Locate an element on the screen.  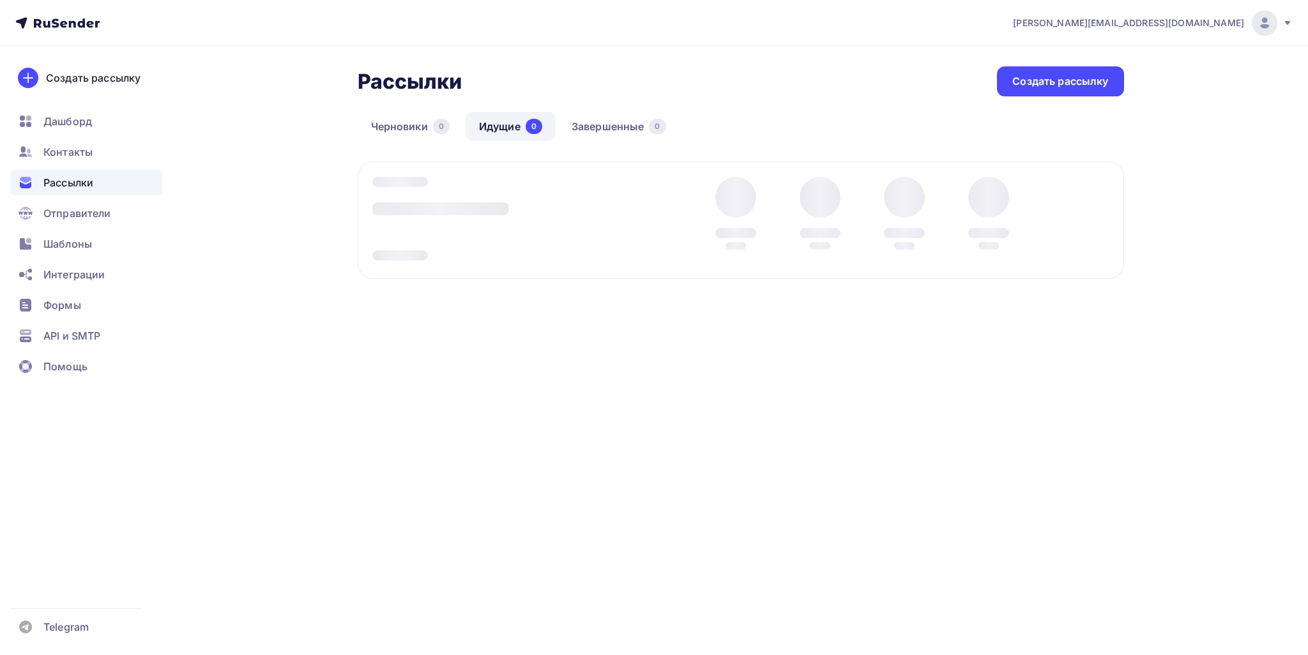
span: API и SMTP is located at coordinates (72, 336).